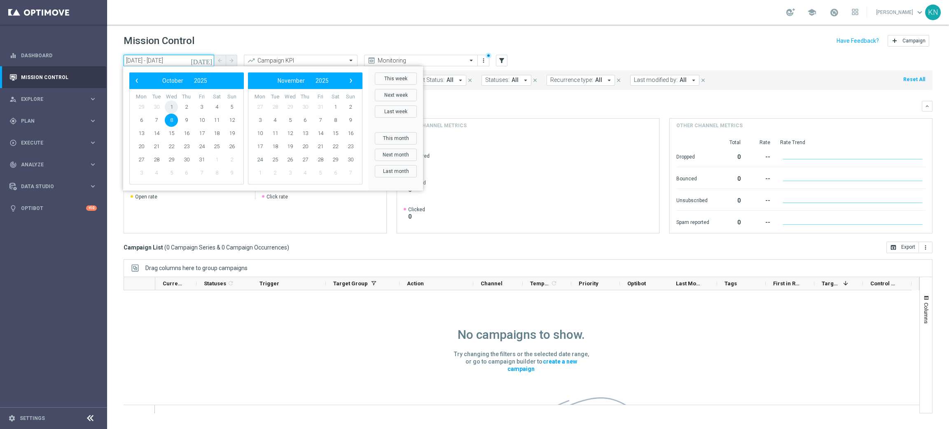  What do you see at coordinates (13, 56) in the screenshot?
I see `i: equalizer` at bounding box center [13, 56].